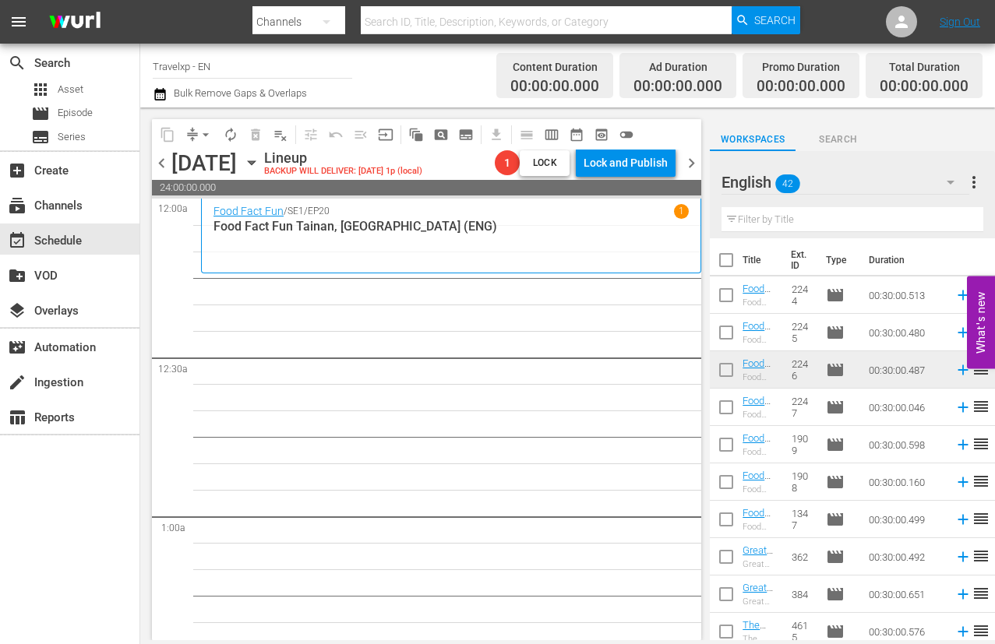 This screenshot has width=995, height=644. What do you see at coordinates (802, 333) in the screenshot?
I see `td: 2245` at bounding box center [802, 333].